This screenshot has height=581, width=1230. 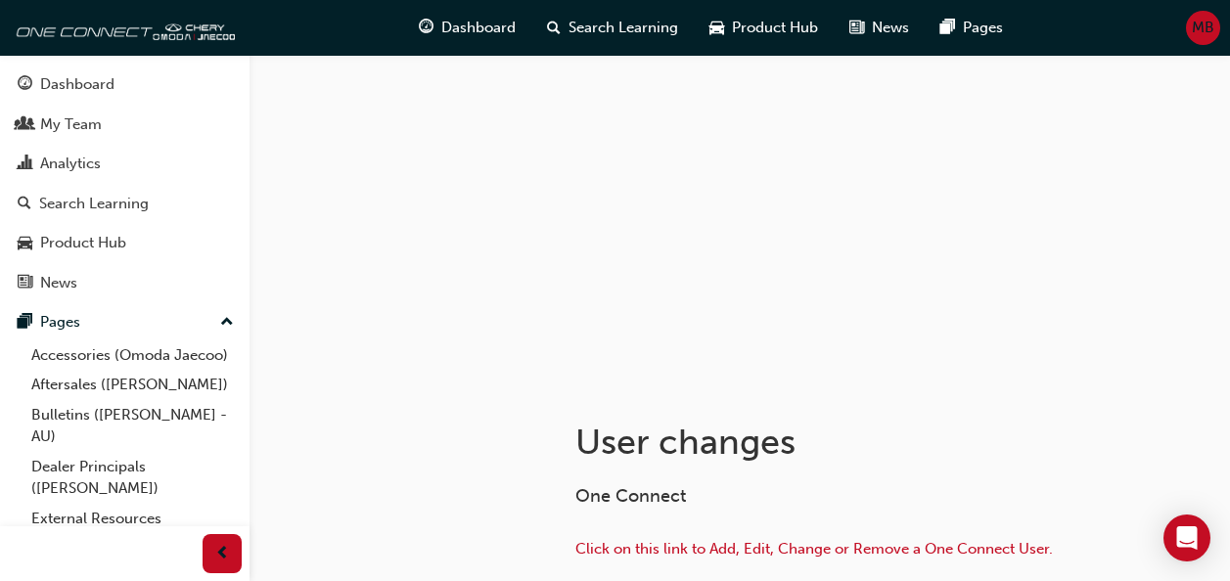 I want to click on span: One Connect, so click(x=630, y=496).